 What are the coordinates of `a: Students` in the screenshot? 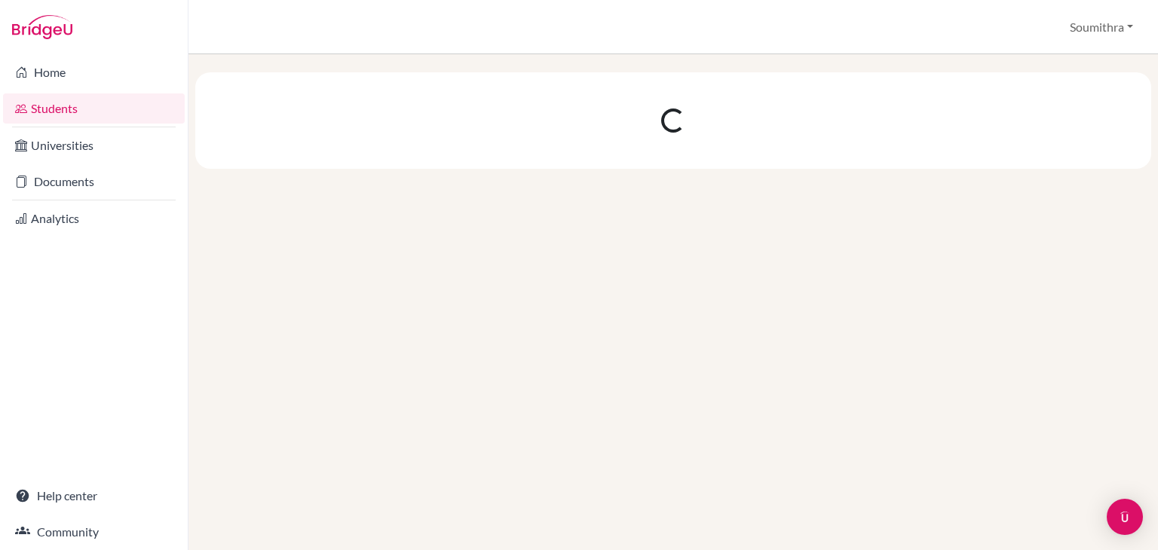 It's located at (93, 109).